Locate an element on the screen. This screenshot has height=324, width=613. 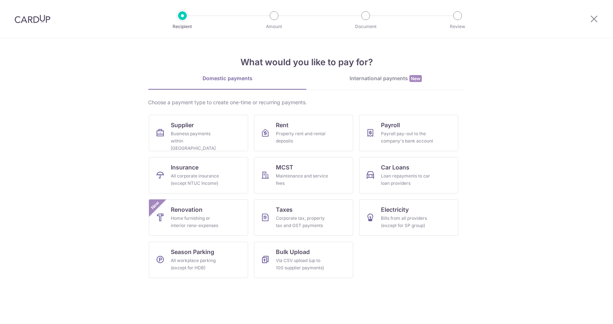
span: Payroll is located at coordinates (390, 125).